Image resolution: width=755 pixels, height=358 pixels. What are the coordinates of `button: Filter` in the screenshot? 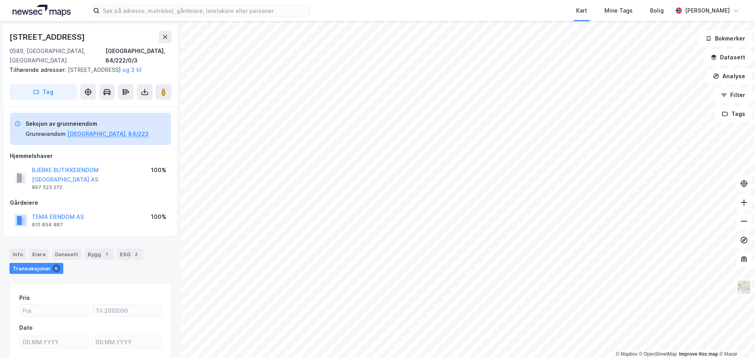 It's located at (733, 95).